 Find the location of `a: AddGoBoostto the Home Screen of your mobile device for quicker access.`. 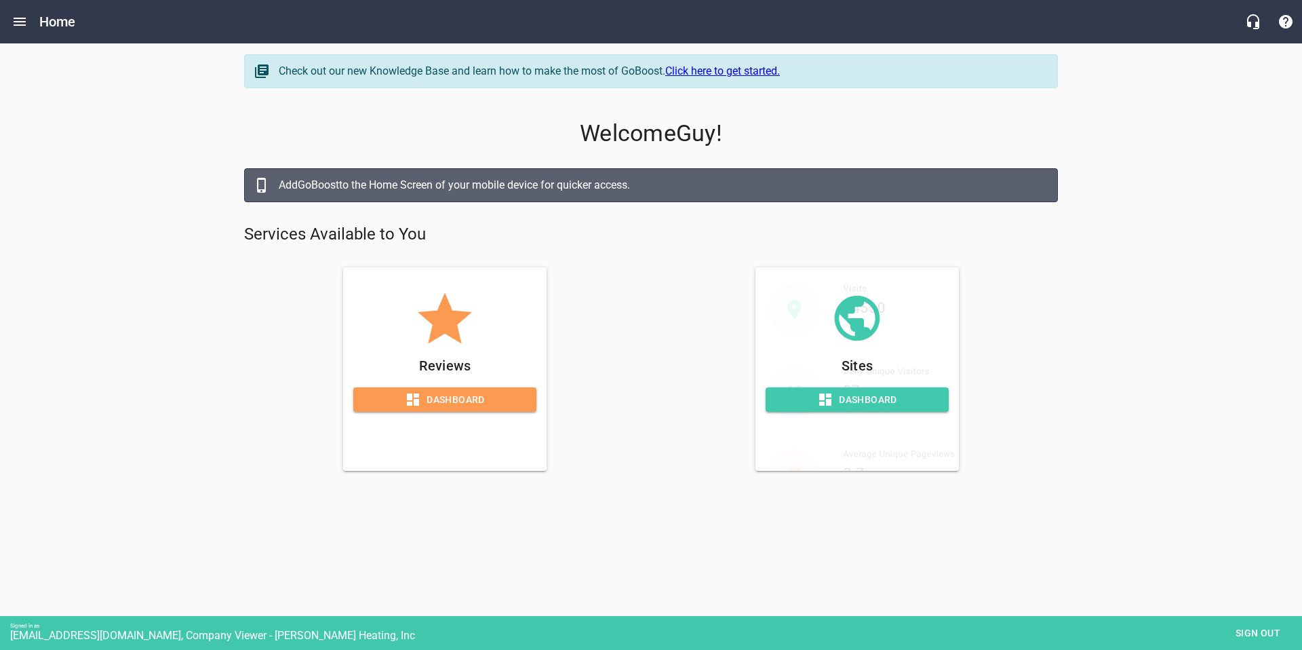

a: AddGoBoostto the Home Screen of your mobile device for quicker access. is located at coordinates (651, 185).